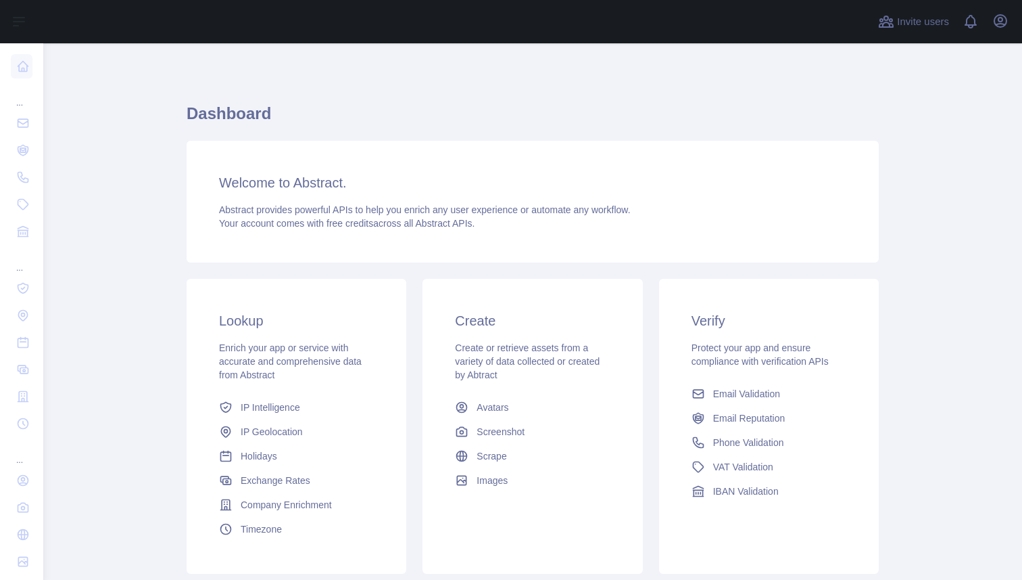  Describe the element at coordinates (350, 223) in the screenshot. I see `span: free credits` at that location.